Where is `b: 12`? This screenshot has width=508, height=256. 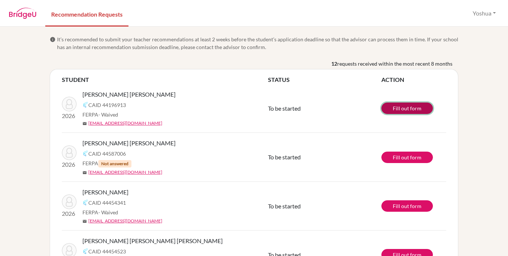 b: 12 is located at coordinates (335, 63).